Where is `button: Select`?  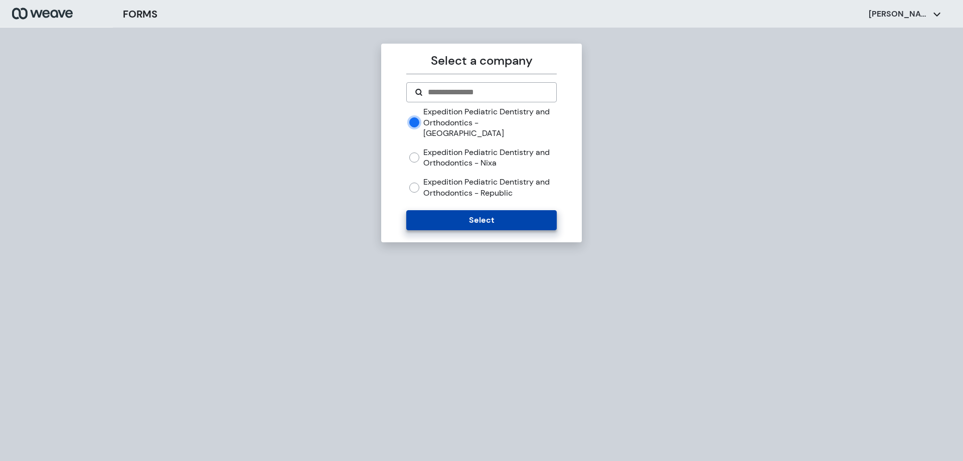
button: Select is located at coordinates (481, 220).